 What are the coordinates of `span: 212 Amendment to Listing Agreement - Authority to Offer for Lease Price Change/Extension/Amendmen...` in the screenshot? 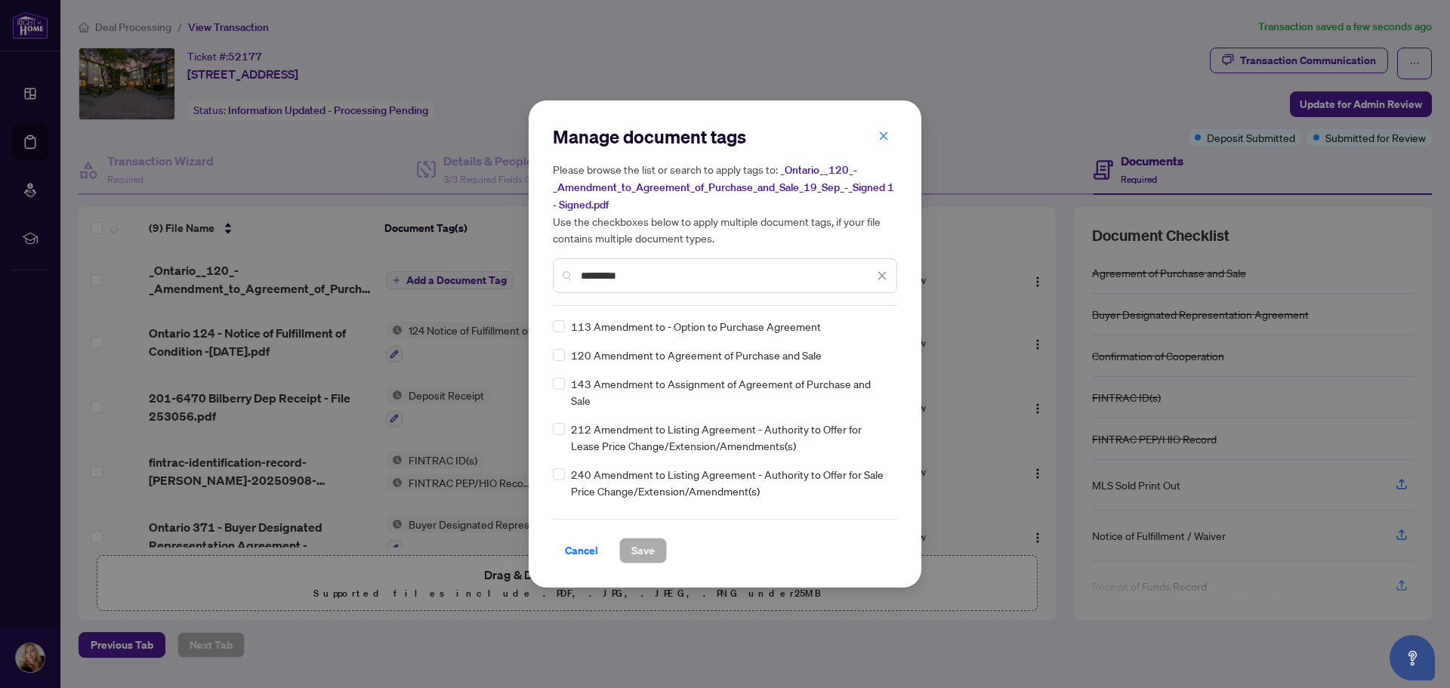 It's located at (730, 437).